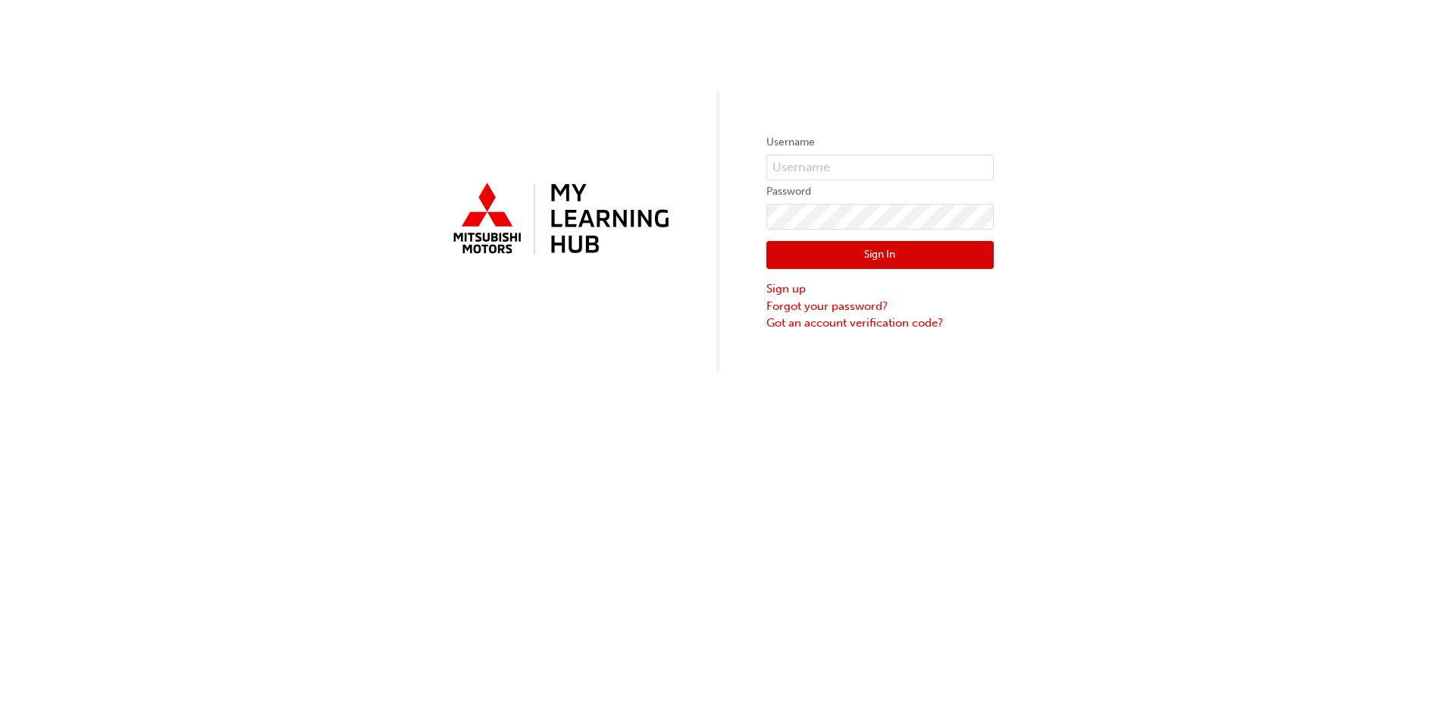  I want to click on img: mmal, so click(559, 220).